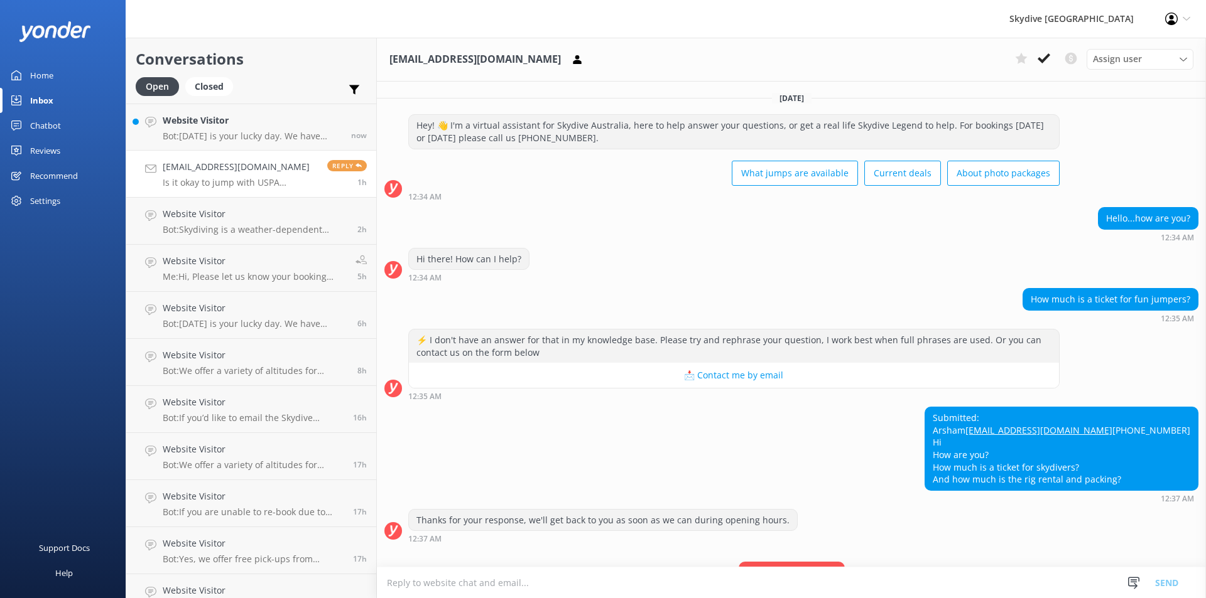 The width and height of the screenshot is (1206, 598). What do you see at coordinates (160, 86) in the screenshot?
I see `a: Open` at bounding box center [160, 86].